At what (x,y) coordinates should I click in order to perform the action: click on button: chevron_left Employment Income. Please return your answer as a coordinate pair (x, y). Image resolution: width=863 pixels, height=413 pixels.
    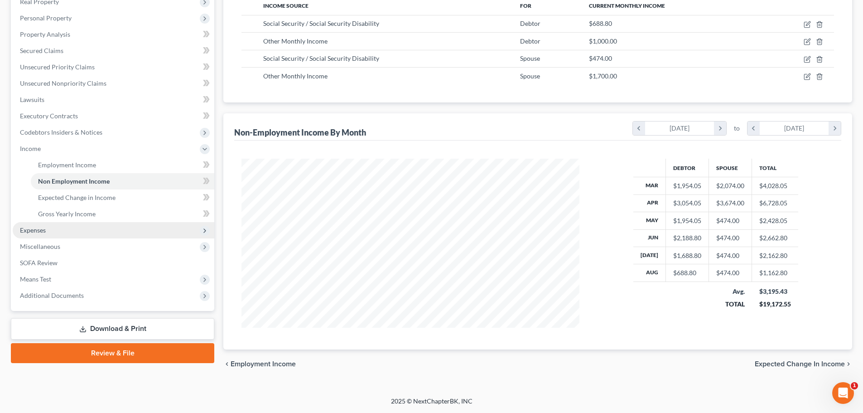
    Looking at the image, I should click on (260, 364).